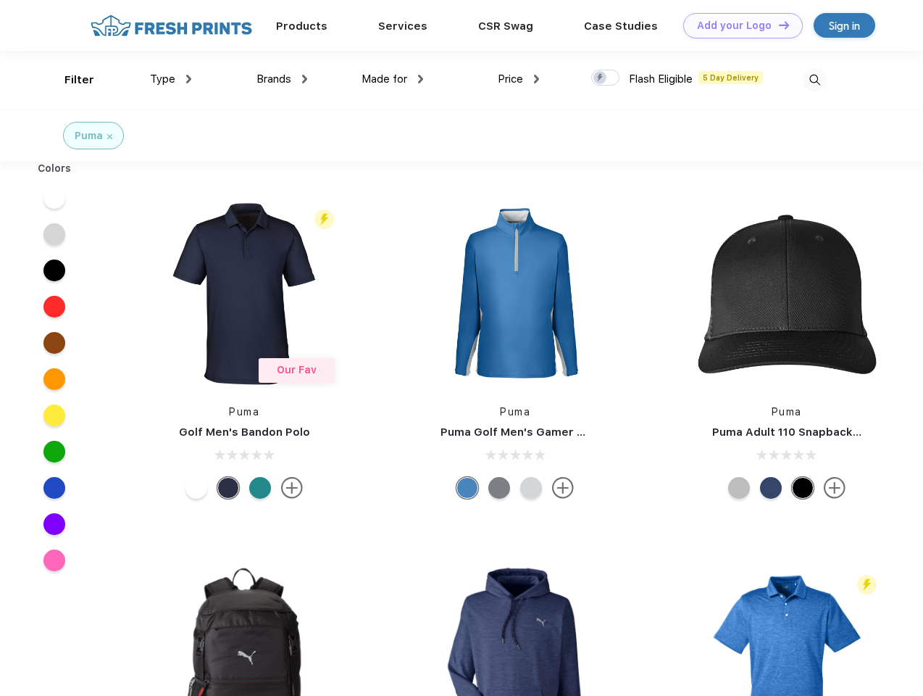  What do you see at coordinates (555, 432) in the screenshot?
I see `a: Puma Golf Men's Gamer Golf Quarter-Zip` at bounding box center [555, 432].